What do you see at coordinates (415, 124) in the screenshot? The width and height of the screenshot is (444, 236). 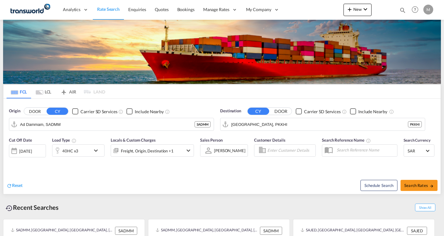 I see `div: PKKHI` at bounding box center [415, 124].